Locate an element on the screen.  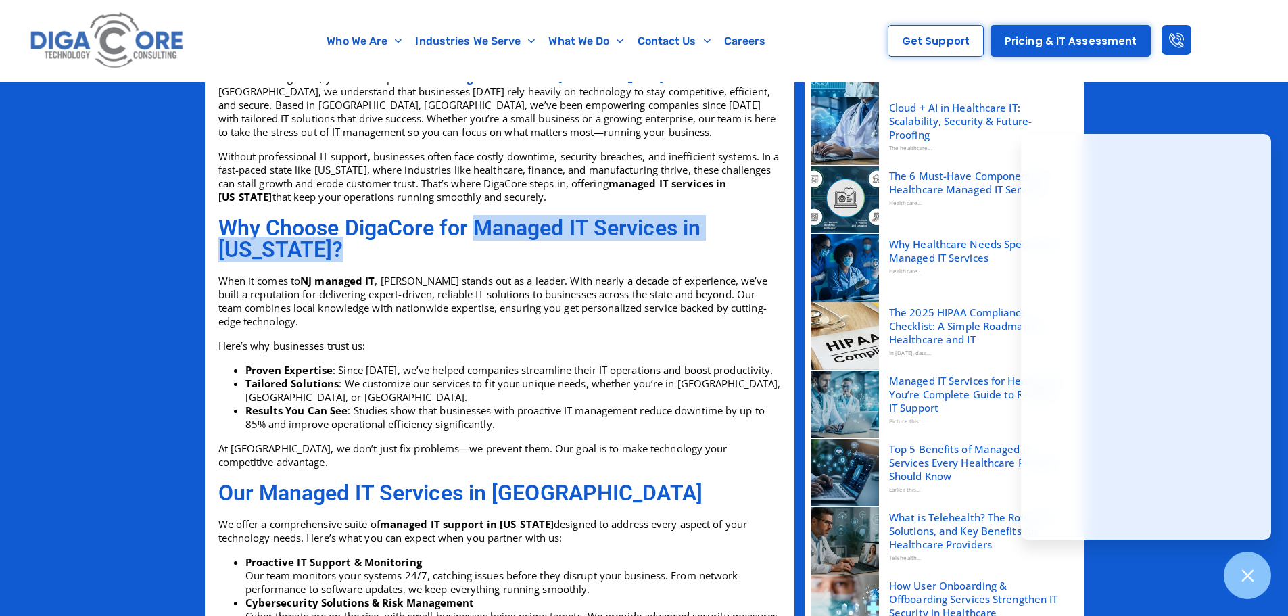
p: We offer a comprehensive suite of designed to address every aspect of your technology needs. Here... is located at coordinates (500, 531).